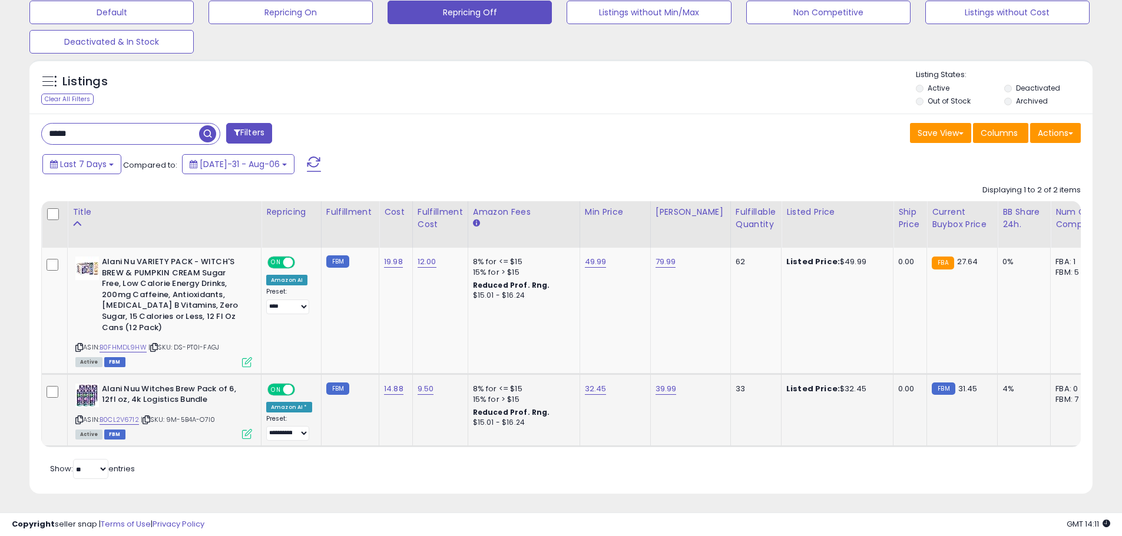  Describe the element at coordinates (111, 12) in the screenshot. I see `button: Default` at that location.